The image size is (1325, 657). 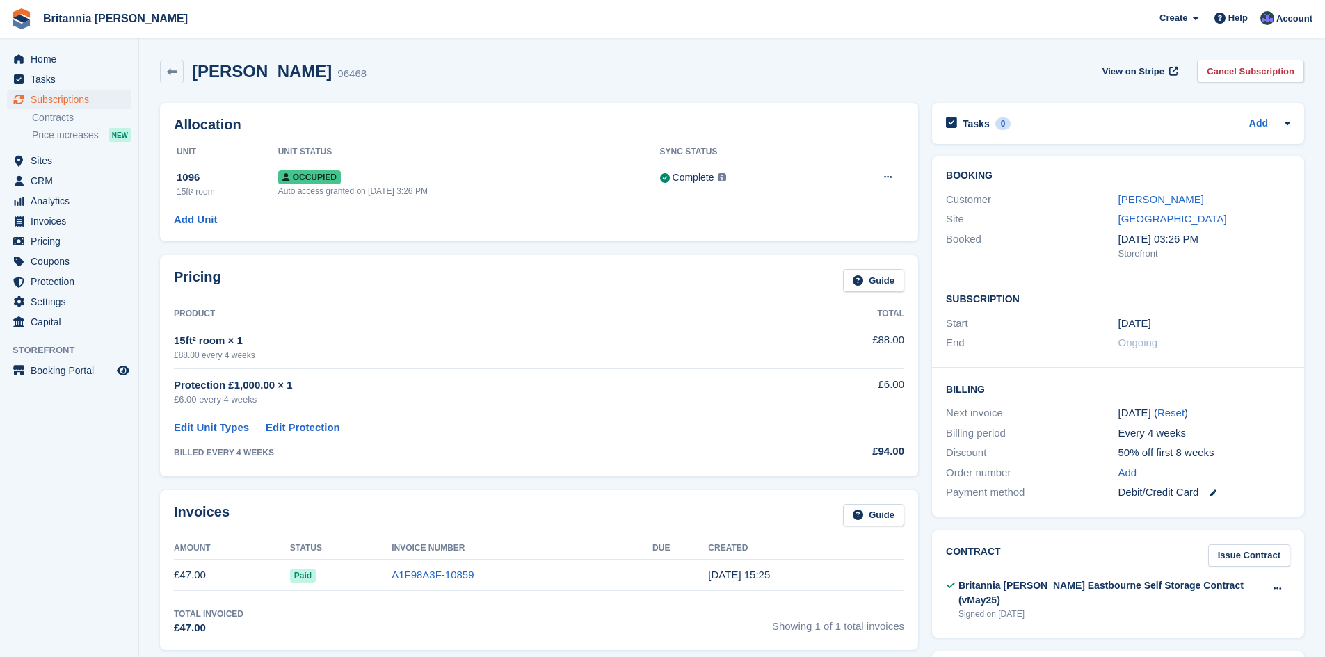 What do you see at coordinates (722, 177) in the screenshot?
I see `img: icon-info-grey-7440780725fd019a000dd9b08b2336e03edf1995a4989e88bcd33f0948082b44.svg` at bounding box center [722, 177].